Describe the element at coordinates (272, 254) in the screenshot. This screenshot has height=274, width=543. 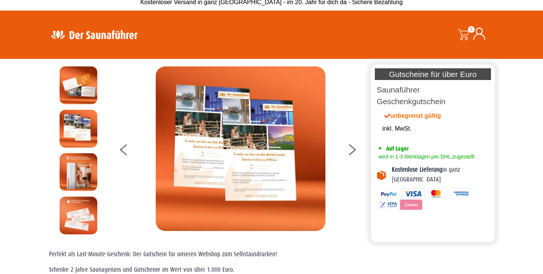
I see `p: Perfekt als Last-Minute-Geschenk: Der Gutschein für unseren Webshop zum Selbstausdrucken!` at that location.